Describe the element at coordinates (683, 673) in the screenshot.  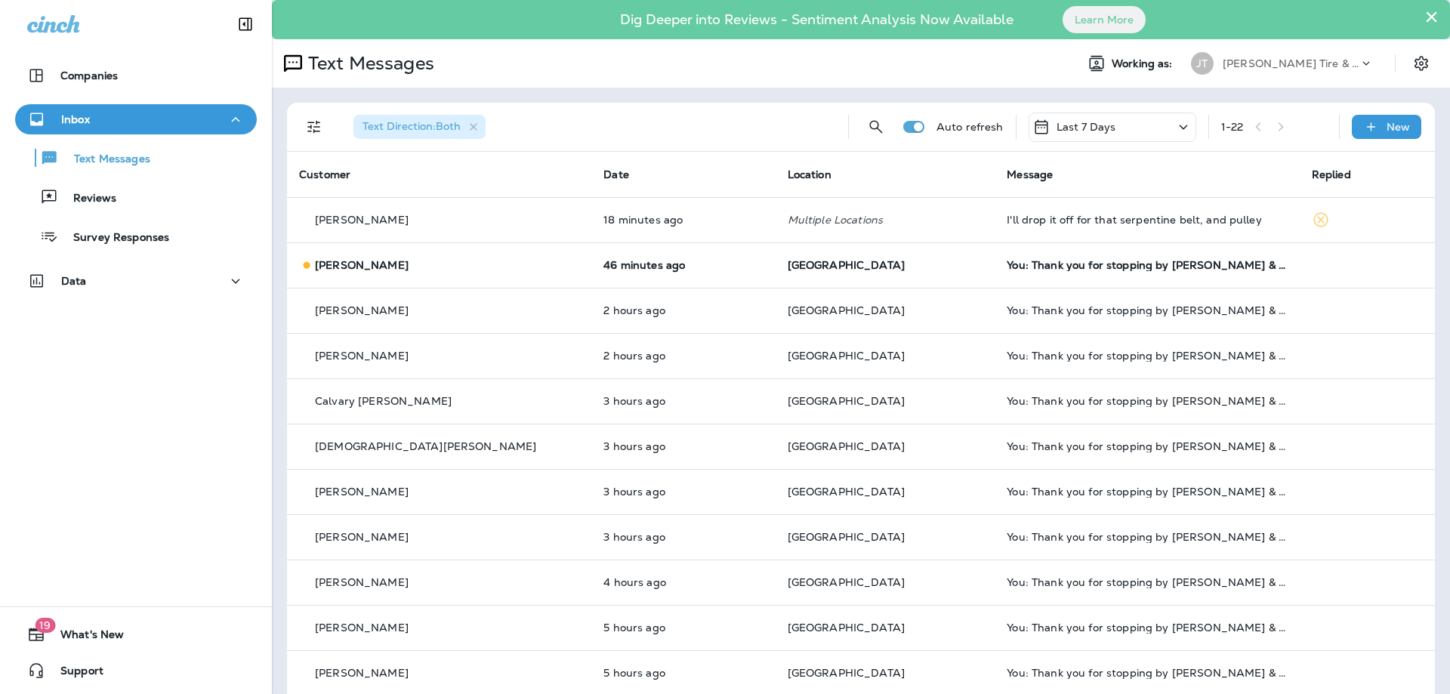
I see `p: Sep 24, 2025 11:58 AM` at that location.